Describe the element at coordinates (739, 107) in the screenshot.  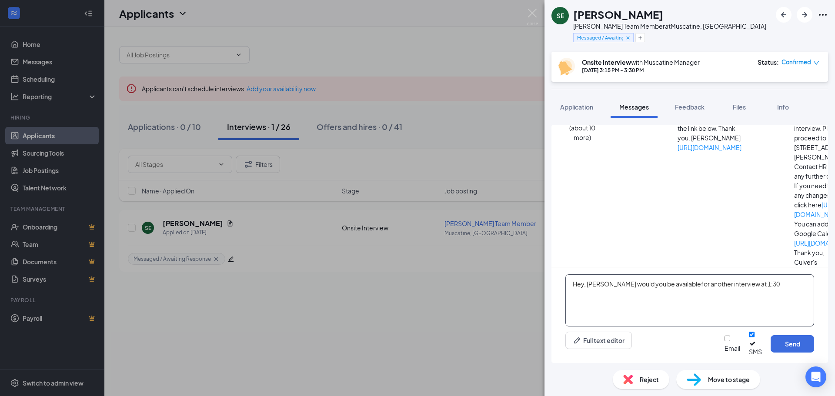
I see `span: Files` at that location.